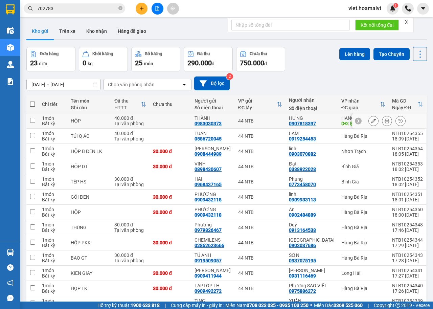  I want to click on span: Cung cấp máy in - giấy in:, so click(197, 305).